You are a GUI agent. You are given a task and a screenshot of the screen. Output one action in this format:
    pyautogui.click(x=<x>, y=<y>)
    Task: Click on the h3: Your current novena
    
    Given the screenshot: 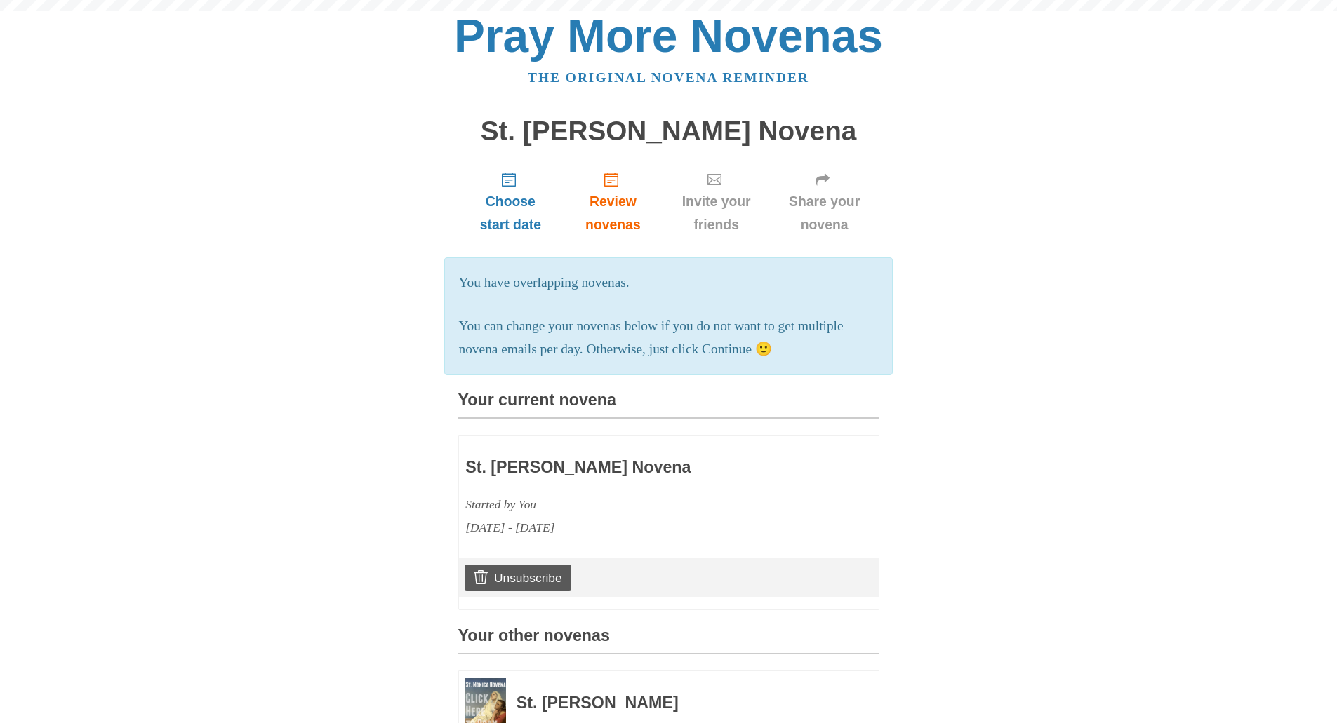 What is the action you would take?
    pyautogui.click(x=669, y=405)
    